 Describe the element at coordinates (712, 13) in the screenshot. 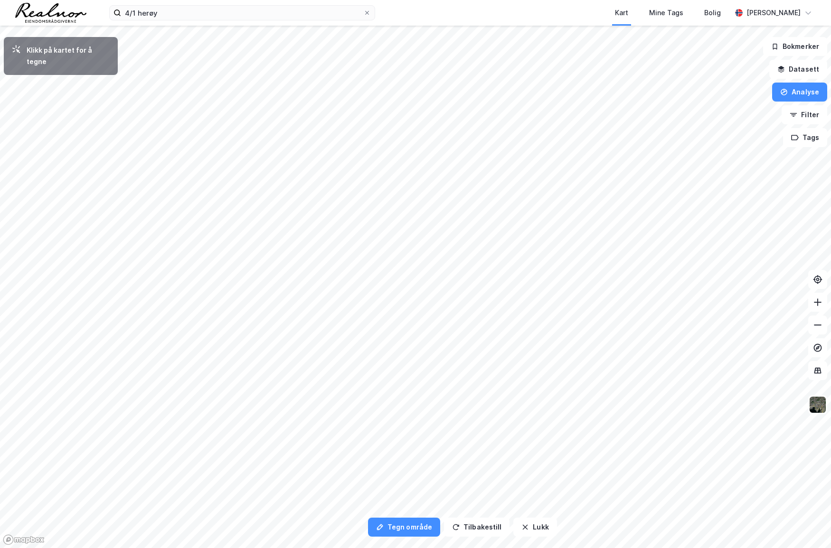

I see `div: Bolig` at that location.